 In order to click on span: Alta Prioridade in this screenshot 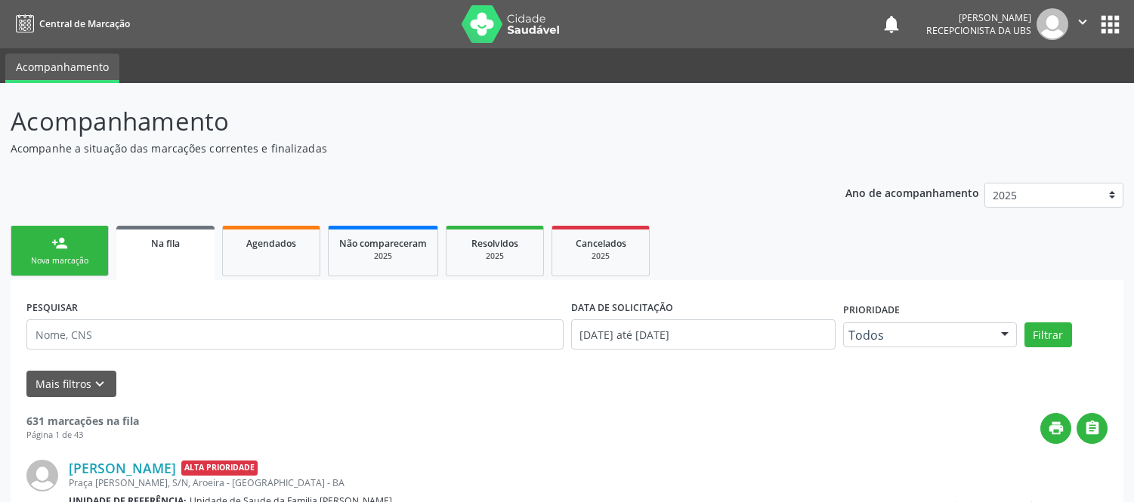, I will do `click(219, 468)`.